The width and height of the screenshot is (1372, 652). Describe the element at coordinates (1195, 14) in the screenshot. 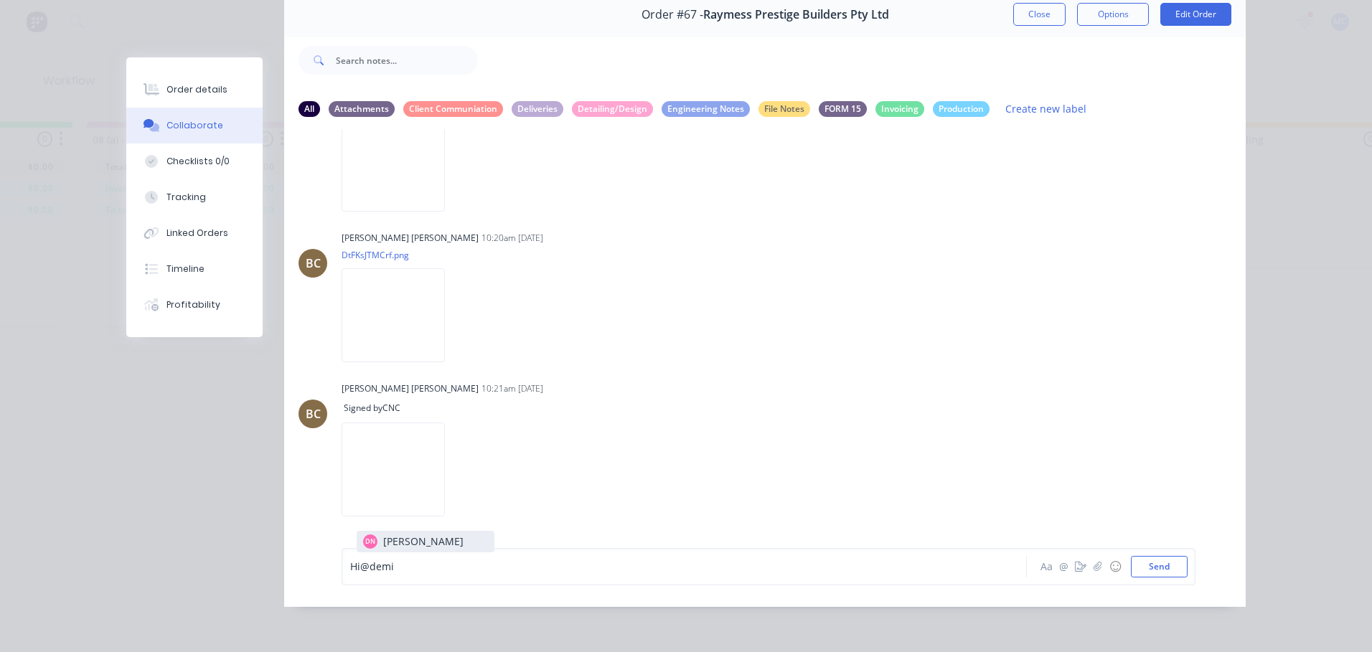

I see `button: Edit Order` at that location.